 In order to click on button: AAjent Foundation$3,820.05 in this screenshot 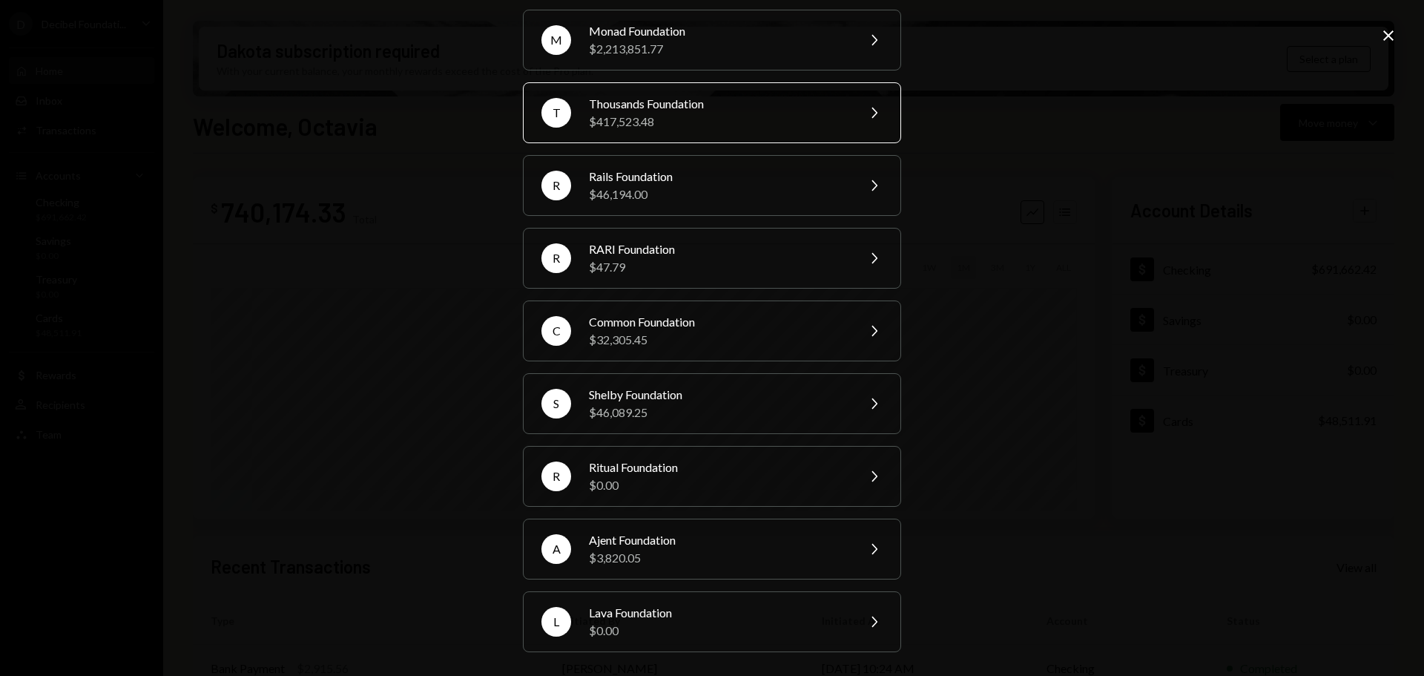, I will do `click(712, 549)`.